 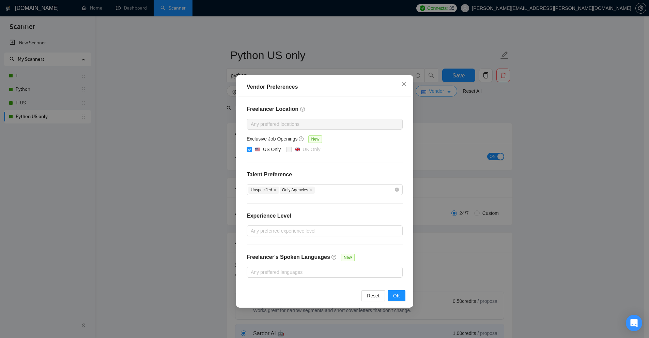 What do you see at coordinates (297, 190) in the screenshot?
I see `span: Only Agencies` at bounding box center [297, 190].